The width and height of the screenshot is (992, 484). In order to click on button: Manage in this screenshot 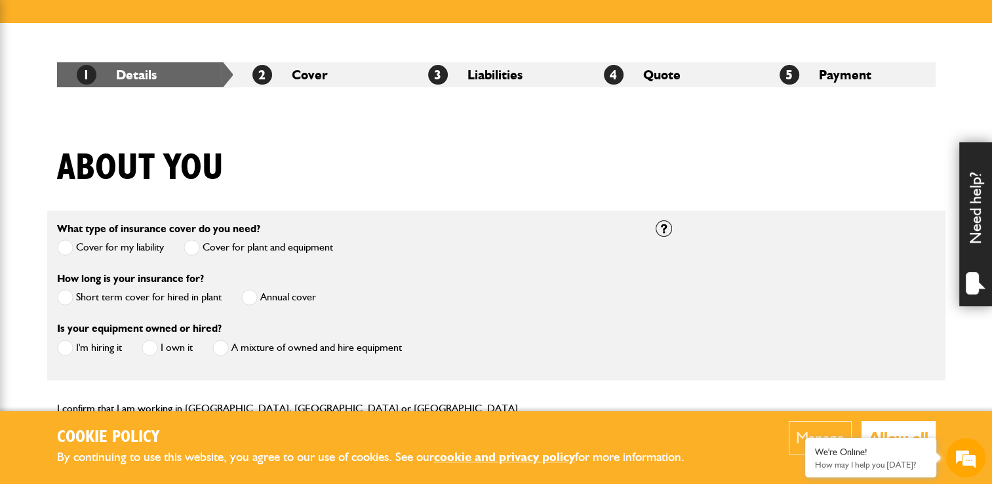, I will do `click(820, 437)`.